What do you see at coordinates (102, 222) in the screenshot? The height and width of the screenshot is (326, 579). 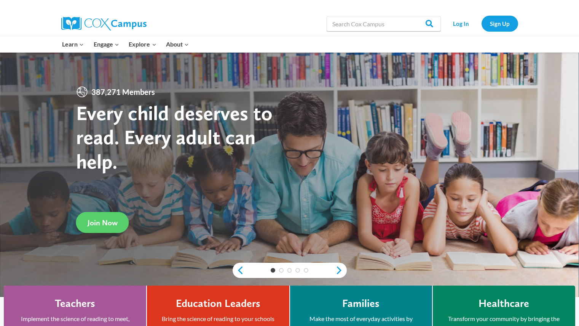 I see `span: Join Now` at bounding box center [102, 222].